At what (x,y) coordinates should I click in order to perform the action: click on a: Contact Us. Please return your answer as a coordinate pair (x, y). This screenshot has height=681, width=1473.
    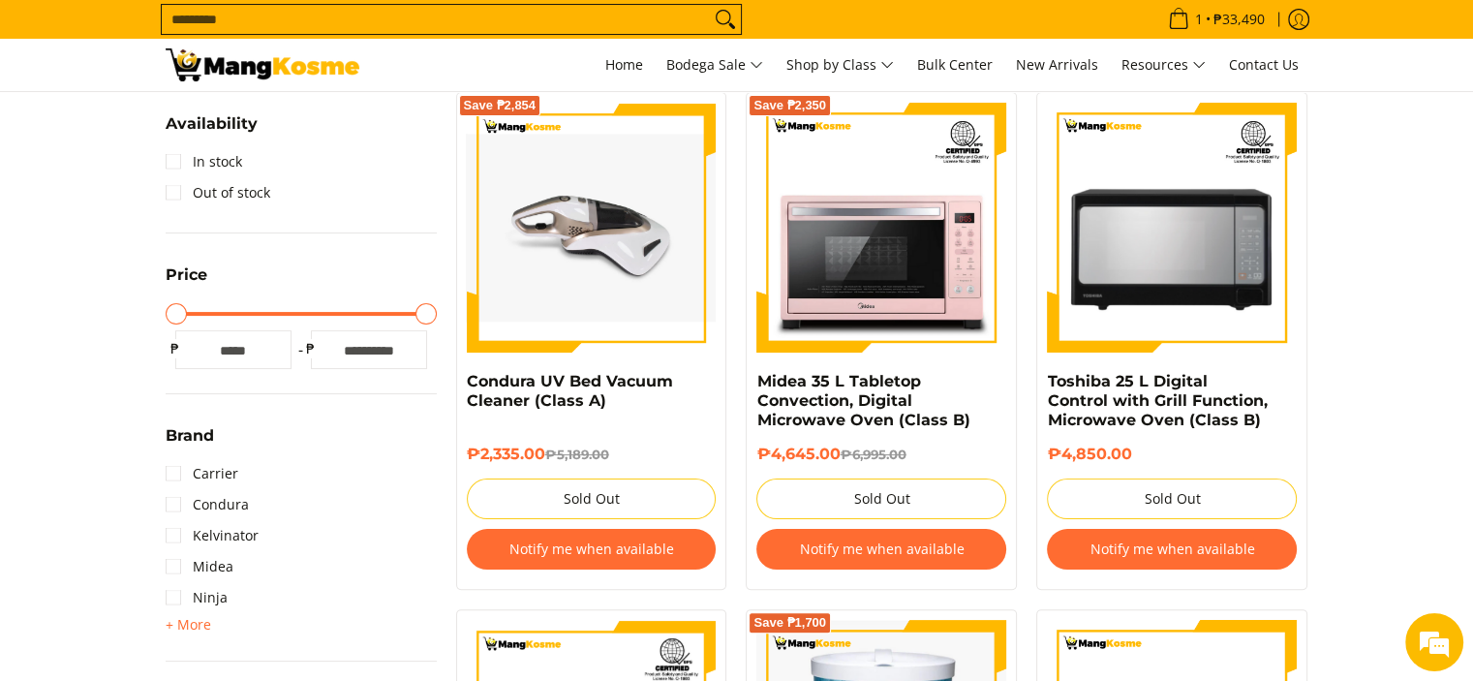
    Looking at the image, I should click on (1264, 65).